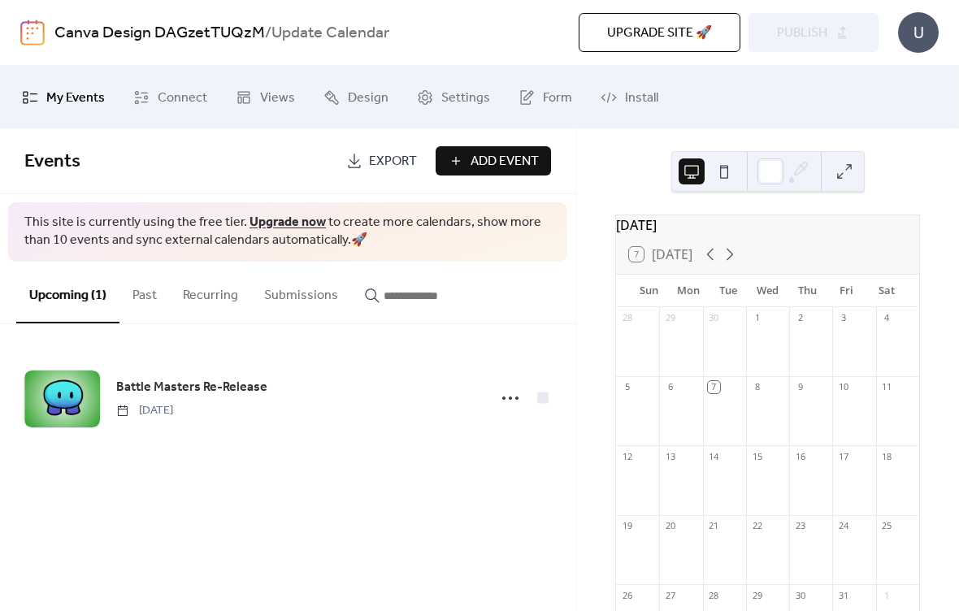  Describe the element at coordinates (466, 98) in the screenshot. I see `span: Settings` at that location.